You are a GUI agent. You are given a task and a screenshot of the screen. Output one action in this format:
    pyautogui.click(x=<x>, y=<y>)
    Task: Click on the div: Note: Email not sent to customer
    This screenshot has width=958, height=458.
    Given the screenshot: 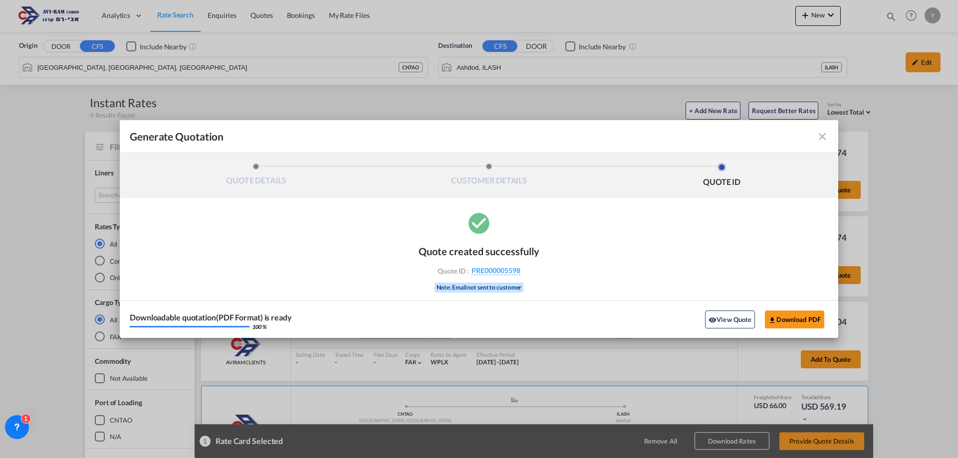 What is the action you would take?
    pyautogui.click(x=479, y=288)
    